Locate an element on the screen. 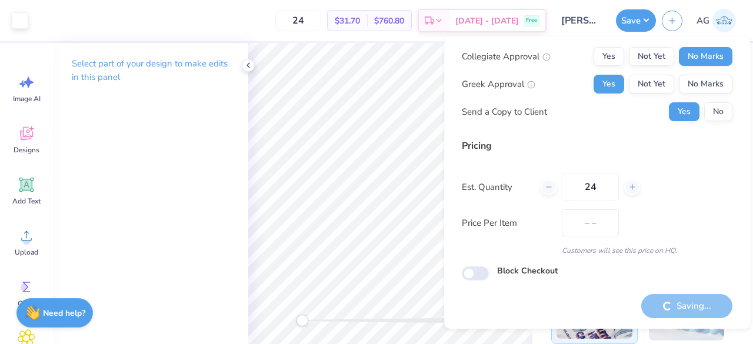 The width and height of the screenshot is (753, 344). div: Greek Approval is located at coordinates (498, 84).